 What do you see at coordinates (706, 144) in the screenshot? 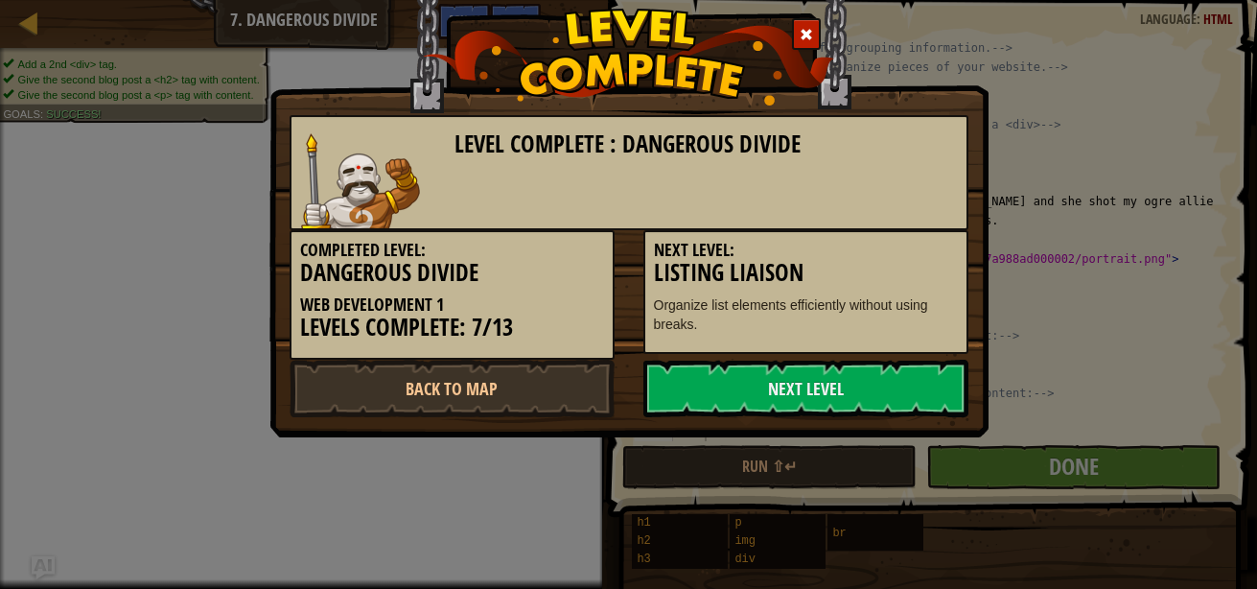
I see `h3: Level Complete : Dangerous Divide` at bounding box center [706, 144].